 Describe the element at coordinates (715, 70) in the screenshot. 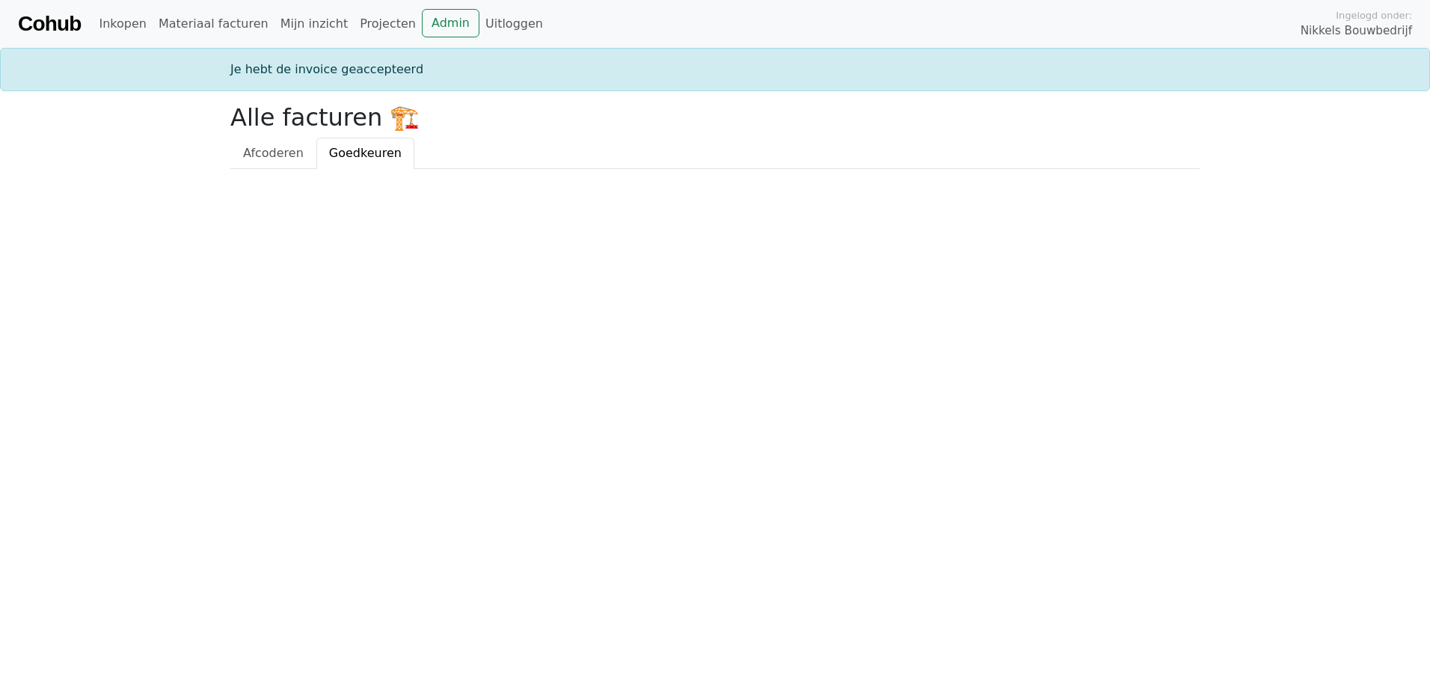

I see `div: Je hebt de invoice geaccepteerd` at that location.